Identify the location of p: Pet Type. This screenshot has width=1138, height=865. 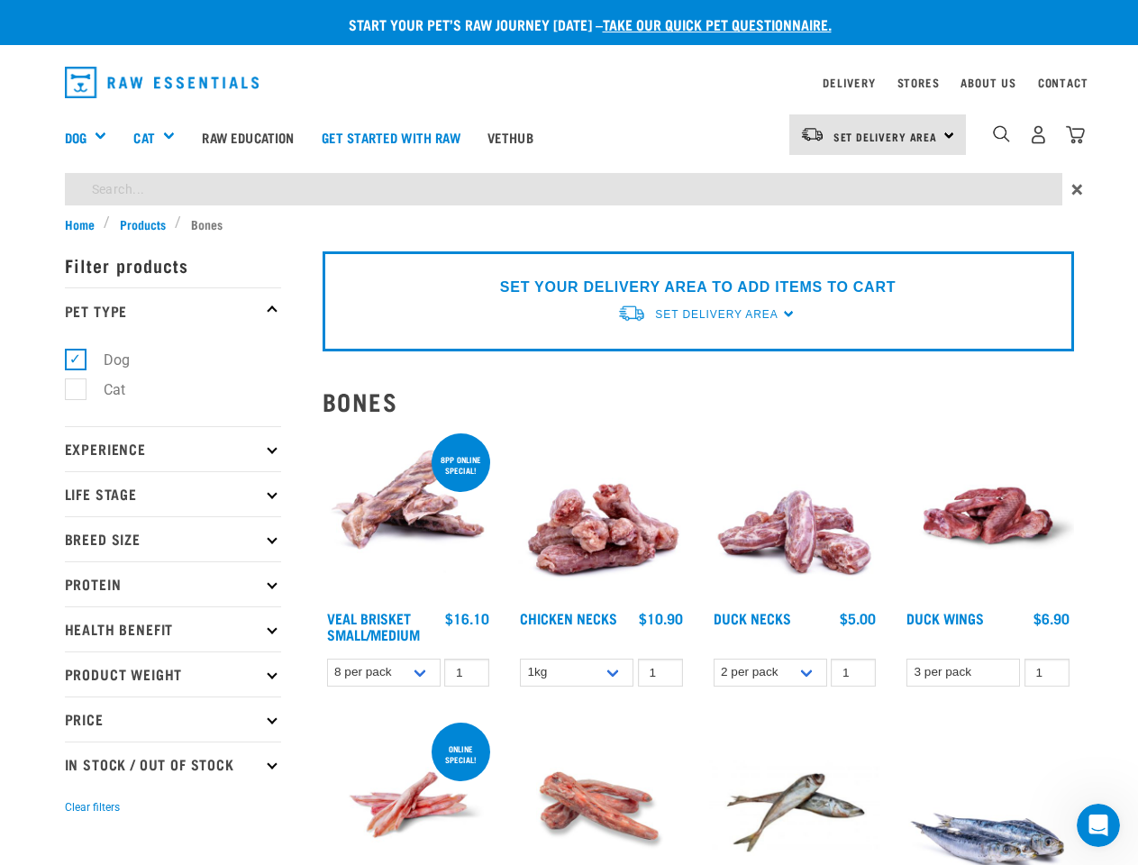
(173, 310).